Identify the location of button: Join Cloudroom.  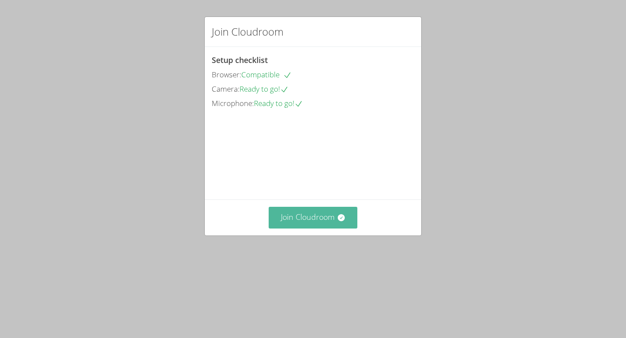
(313, 218).